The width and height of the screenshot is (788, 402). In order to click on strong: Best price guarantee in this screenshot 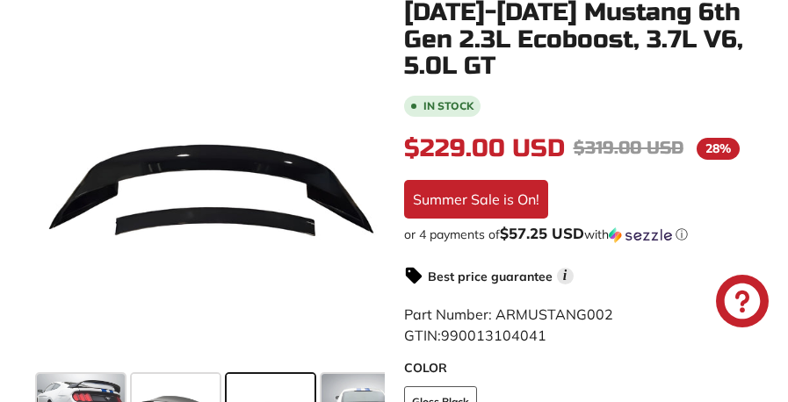, I will do `click(490, 277)`.